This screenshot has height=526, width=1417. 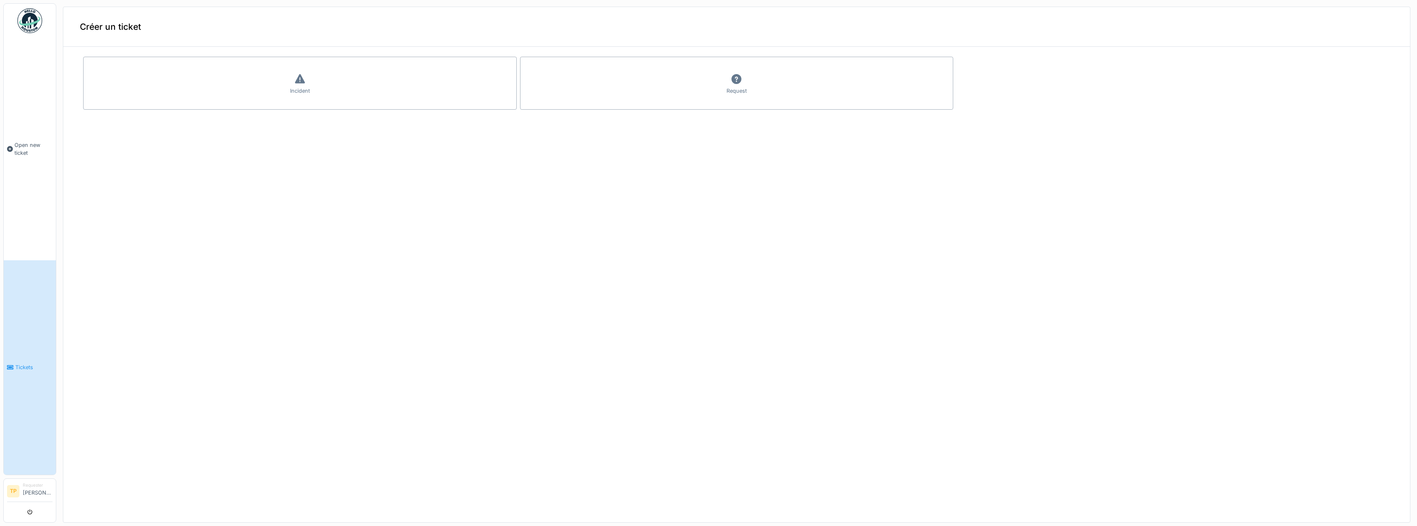 What do you see at coordinates (30, 21) in the screenshot?
I see `img: Badge_color-CXgf-gQk.svg` at bounding box center [30, 21].